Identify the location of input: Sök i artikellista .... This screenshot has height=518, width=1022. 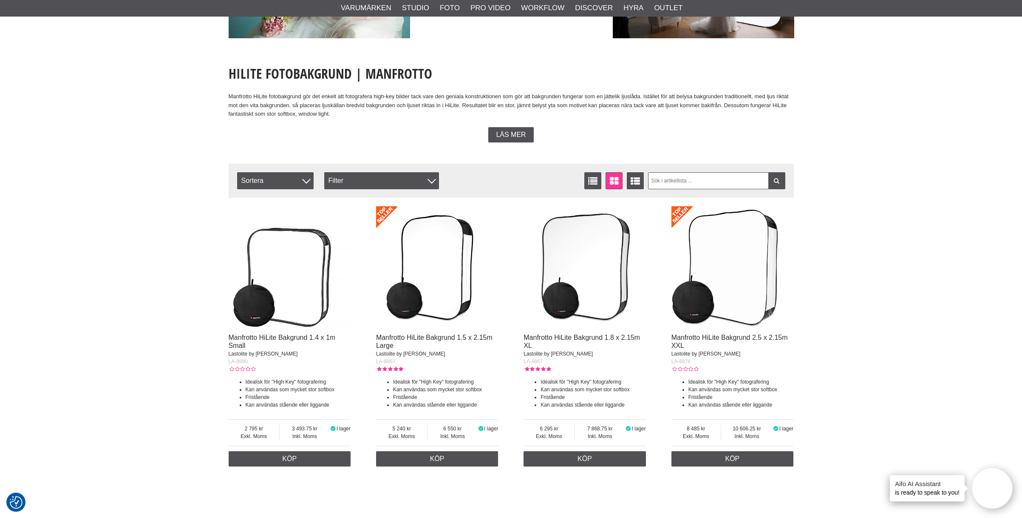
(716, 181).